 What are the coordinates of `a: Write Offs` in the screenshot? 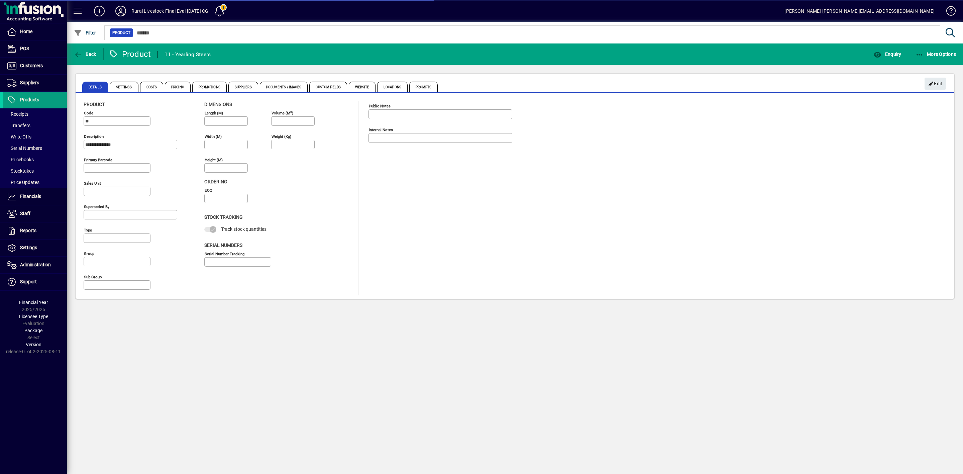 It's located at (35, 137).